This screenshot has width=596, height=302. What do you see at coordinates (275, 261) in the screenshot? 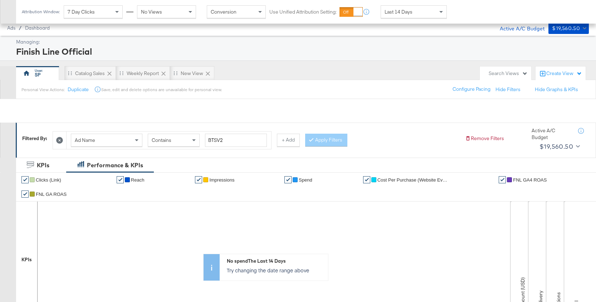
I see `div: No spend The Last 14 Days` at bounding box center [275, 261].